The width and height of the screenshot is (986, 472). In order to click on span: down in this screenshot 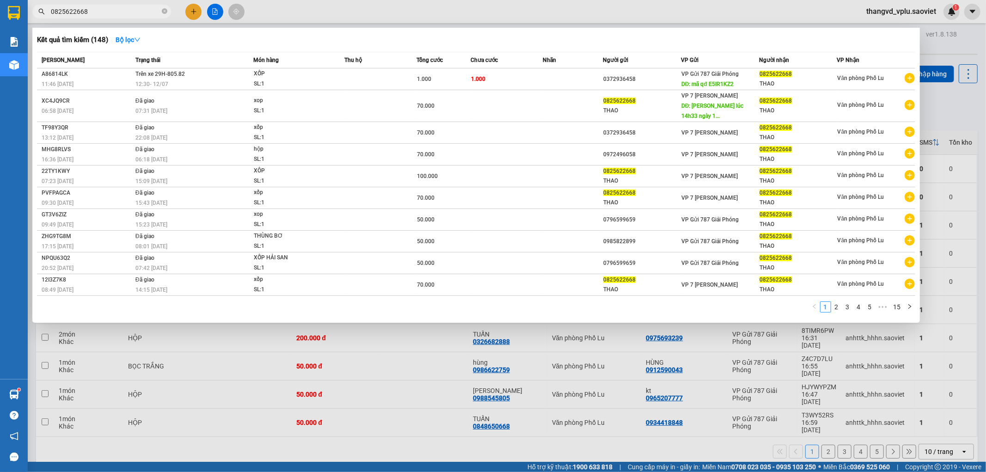, I will do `click(137, 40)`.